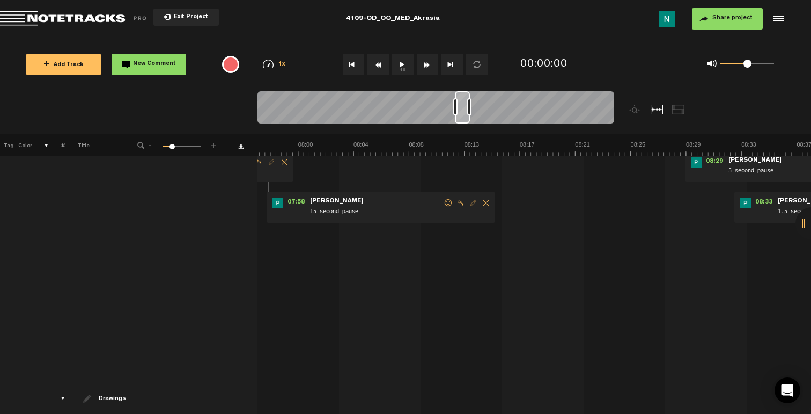  What do you see at coordinates (63, 65) in the screenshot?
I see `span: Add Track` at bounding box center [63, 65].